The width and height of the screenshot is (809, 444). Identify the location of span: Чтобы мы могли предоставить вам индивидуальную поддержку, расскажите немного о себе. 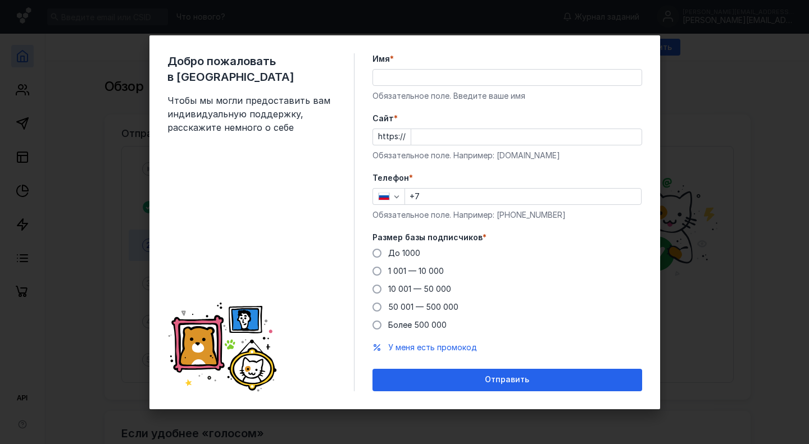
(252, 114).